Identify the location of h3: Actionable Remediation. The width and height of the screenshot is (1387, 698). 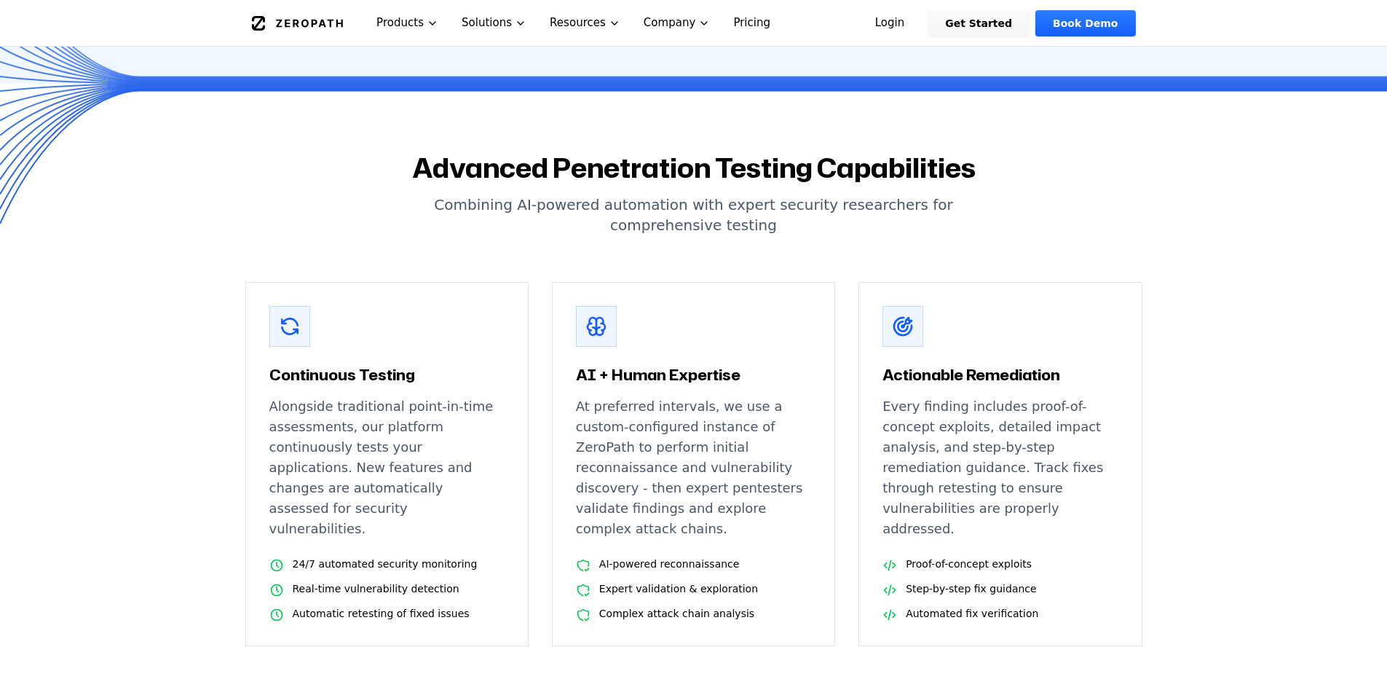
(1000, 374).